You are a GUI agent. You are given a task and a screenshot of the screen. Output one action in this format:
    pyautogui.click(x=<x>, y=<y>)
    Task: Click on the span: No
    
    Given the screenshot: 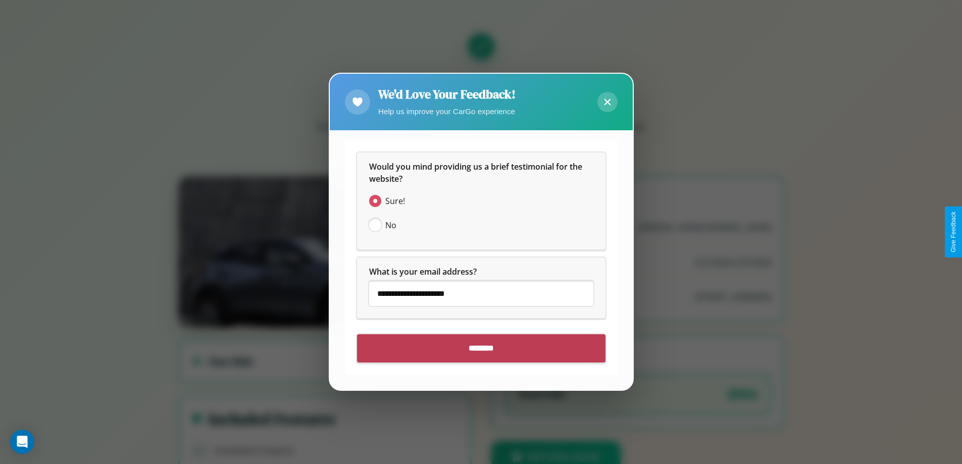 What is the action you would take?
    pyautogui.click(x=391, y=226)
    